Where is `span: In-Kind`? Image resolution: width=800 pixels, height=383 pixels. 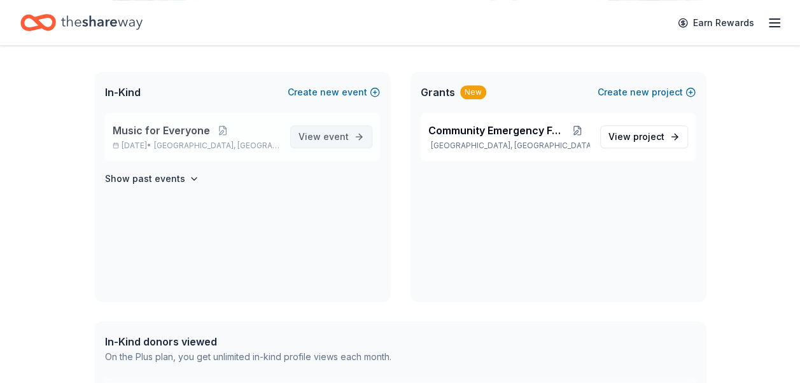
span: In-Kind is located at coordinates (123, 92).